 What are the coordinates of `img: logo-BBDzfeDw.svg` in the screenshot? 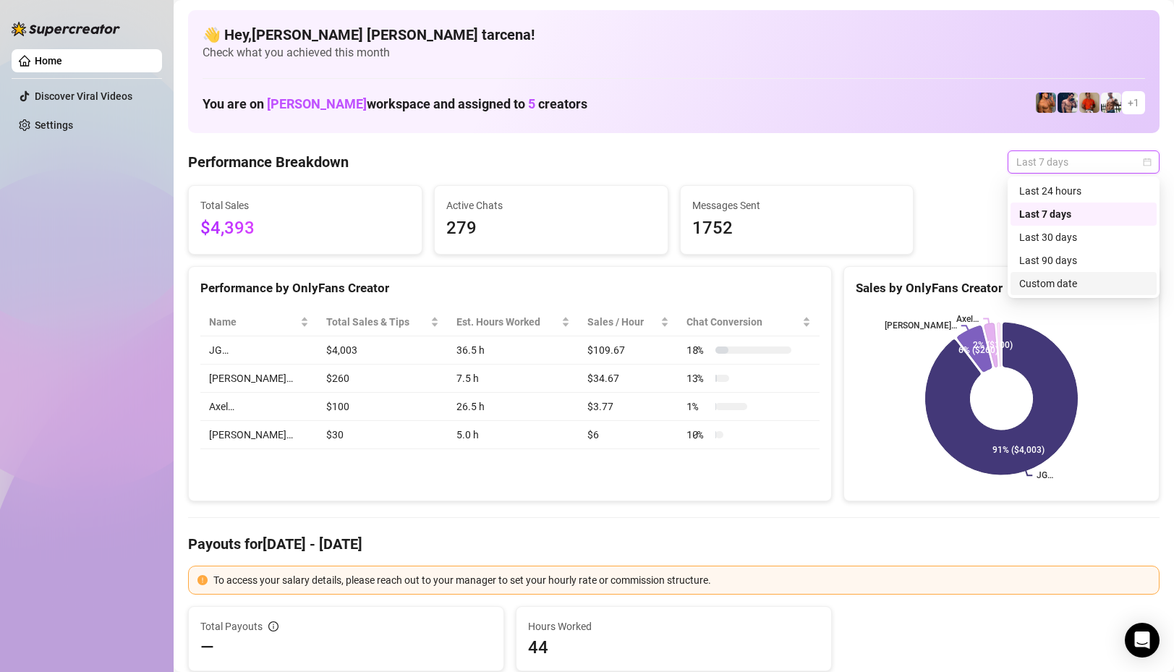 It's located at (66, 29).